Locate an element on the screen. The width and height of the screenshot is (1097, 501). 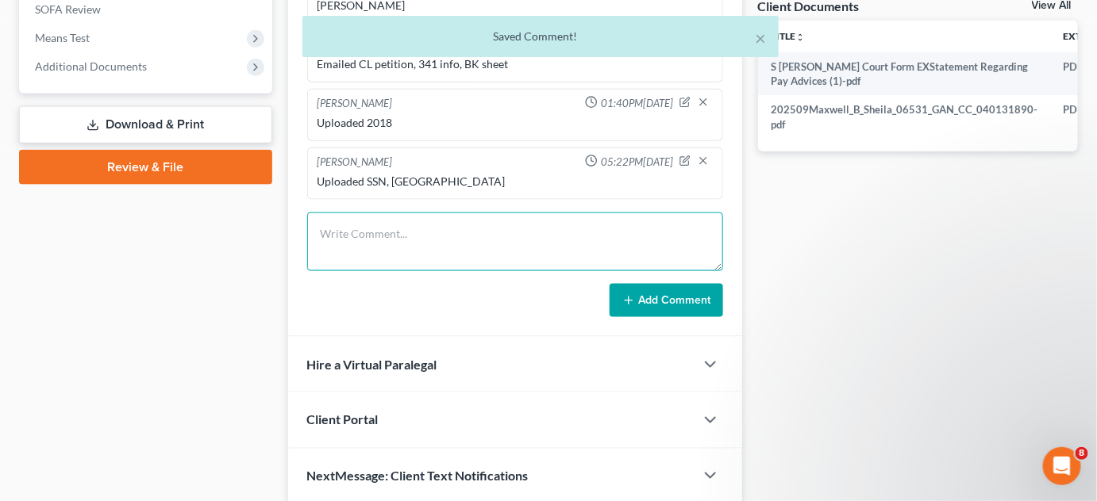
a: Download & Print is located at coordinates (145, 125).